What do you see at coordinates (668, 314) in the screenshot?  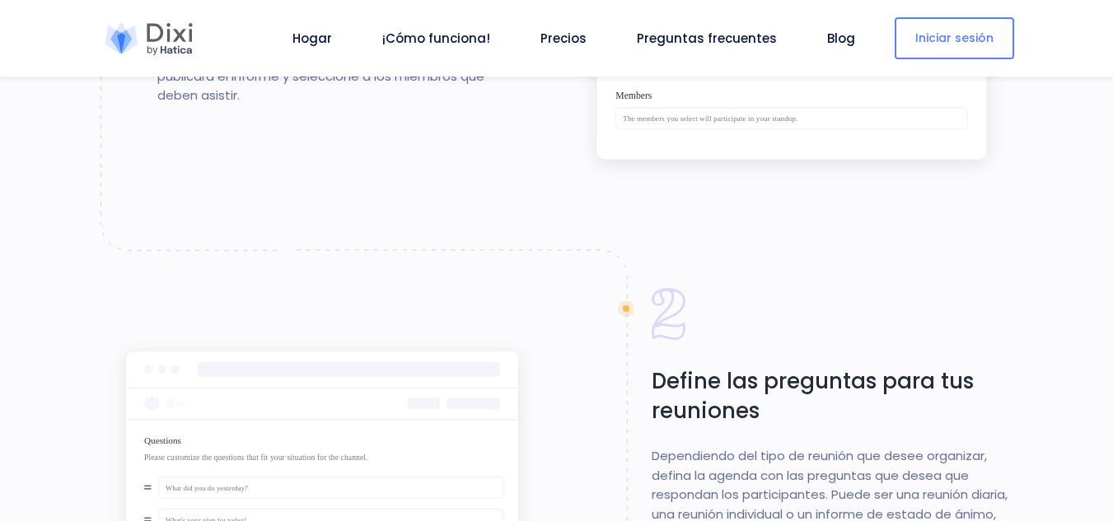 I see `img: número_2` at bounding box center [668, 314].